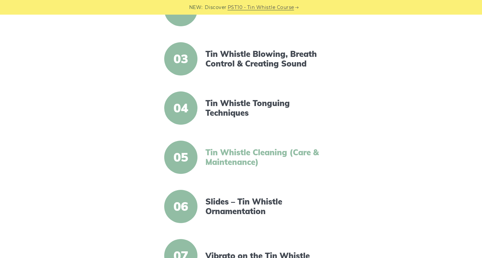  What do you see at coordinates (181, 59) in the screenshot?
I see `span: 03` at bounding box center [181, 59].